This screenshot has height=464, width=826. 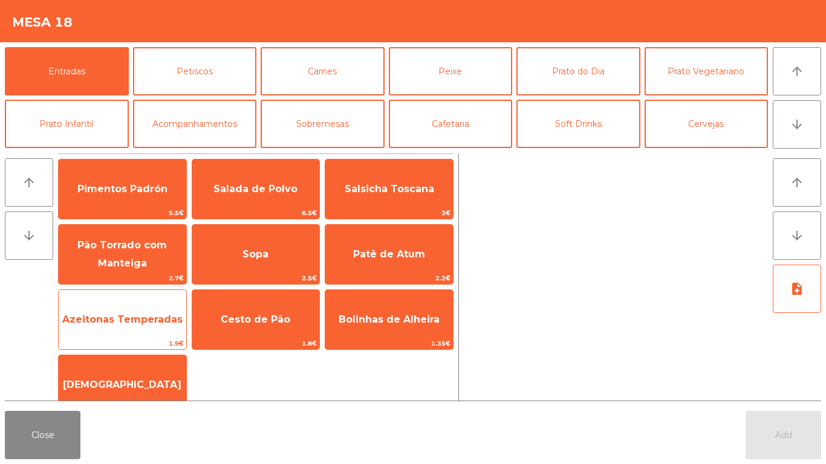 I want to click on button: Soft Drinks, so click(x=578, y=124).